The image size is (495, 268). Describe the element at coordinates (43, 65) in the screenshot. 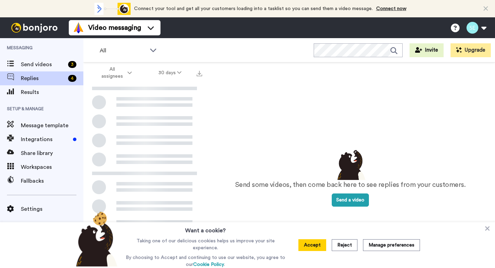

I see `span: Send videos` at that location.